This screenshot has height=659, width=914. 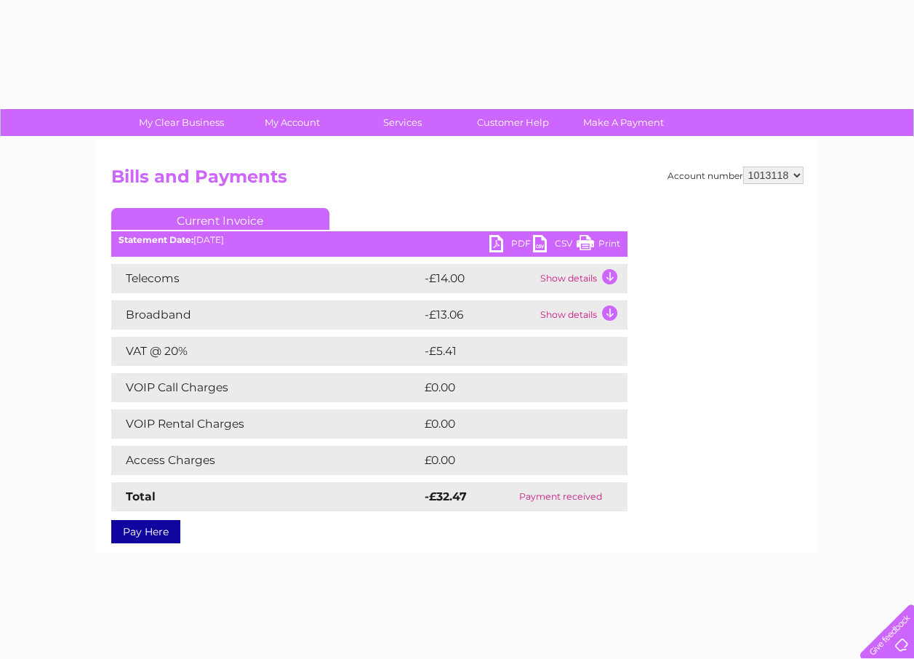 What do you see at coordinates (555, 245) in the screenshot?
I see `a: CSV` at bounding box center [555, 245].